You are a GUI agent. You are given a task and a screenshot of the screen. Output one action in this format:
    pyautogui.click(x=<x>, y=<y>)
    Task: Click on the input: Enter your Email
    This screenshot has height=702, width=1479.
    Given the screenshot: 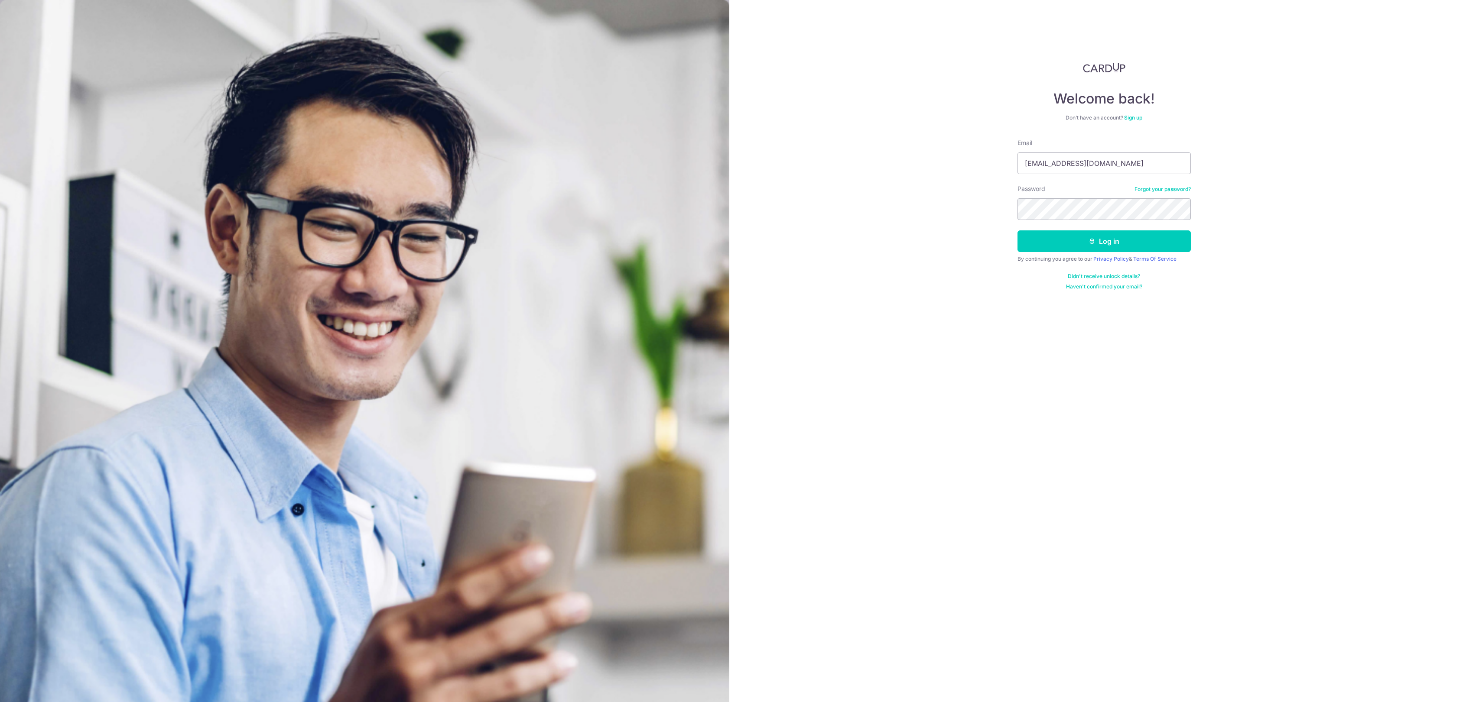 What is the action you would take?
    pyautogui.click(x=1104, y=163)
    